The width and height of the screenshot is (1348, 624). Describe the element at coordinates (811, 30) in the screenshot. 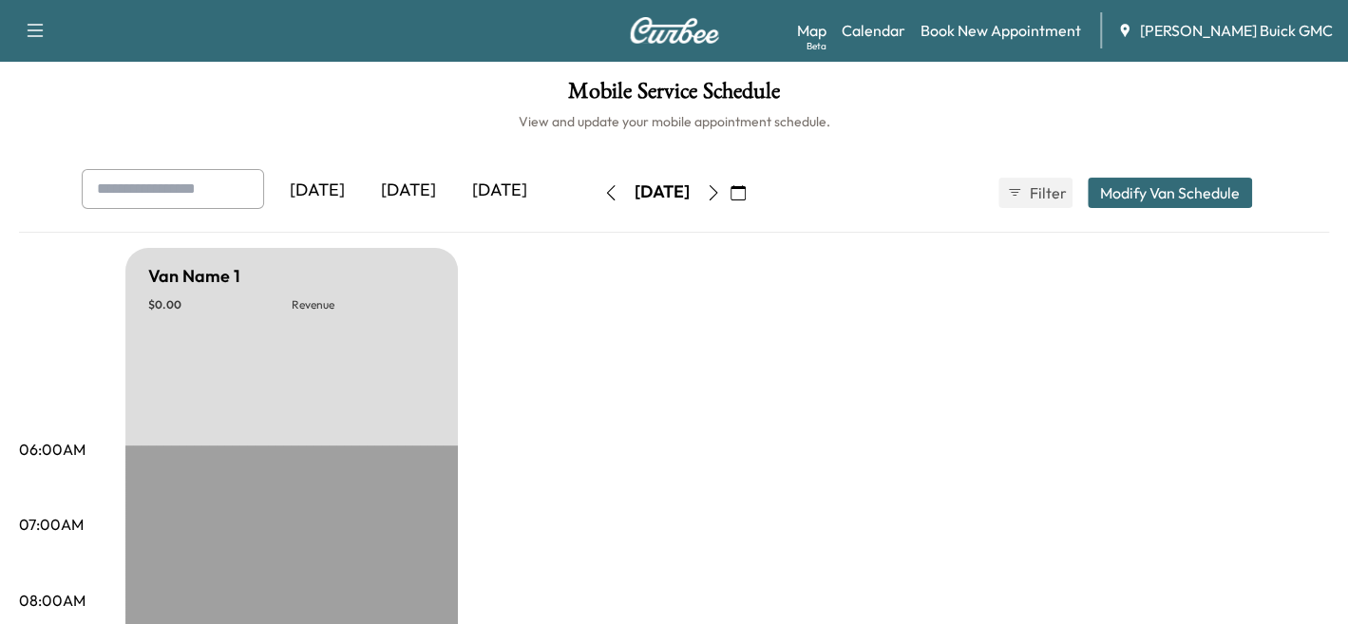

I see `a: MapBeta` at that location.